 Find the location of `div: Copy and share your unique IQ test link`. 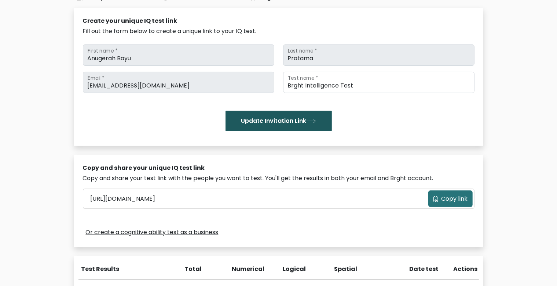

div: Copy and share your unique IQ test link is located at coordinates (279, 168).